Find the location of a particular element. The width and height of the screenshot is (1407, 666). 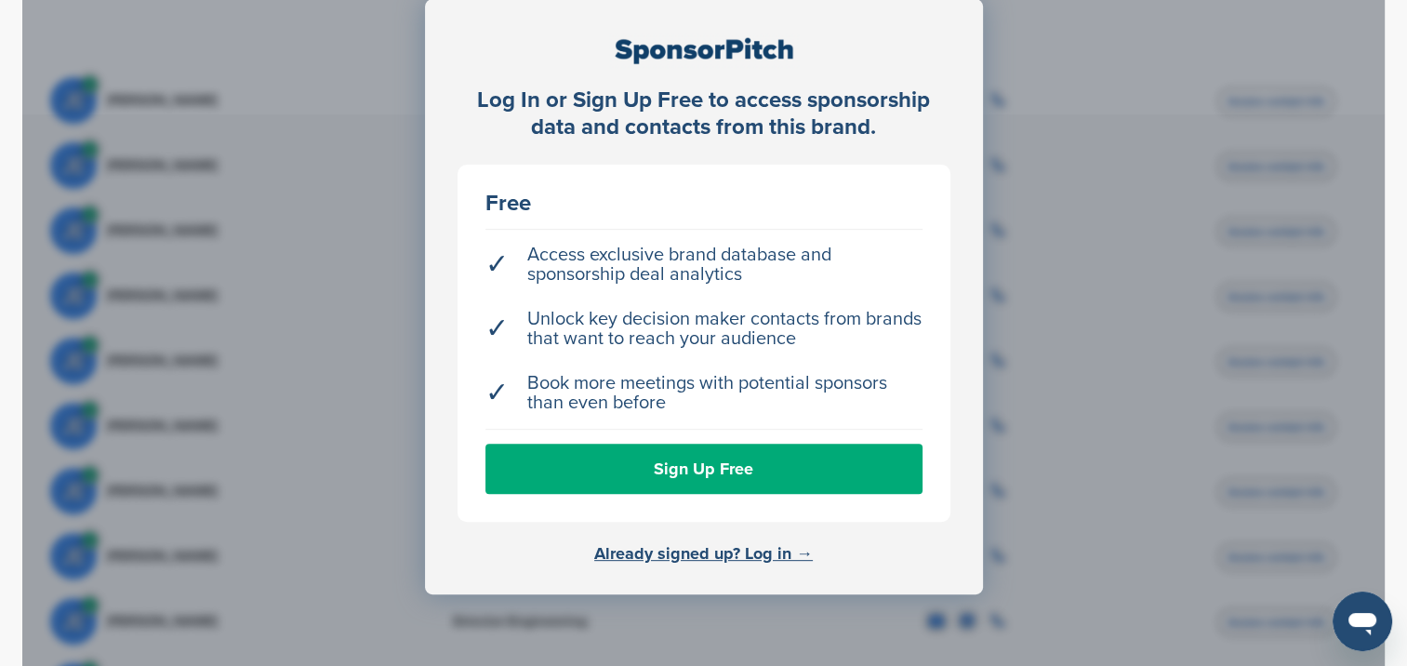

a: Sign Up Free is located at coordinates (704, 469).